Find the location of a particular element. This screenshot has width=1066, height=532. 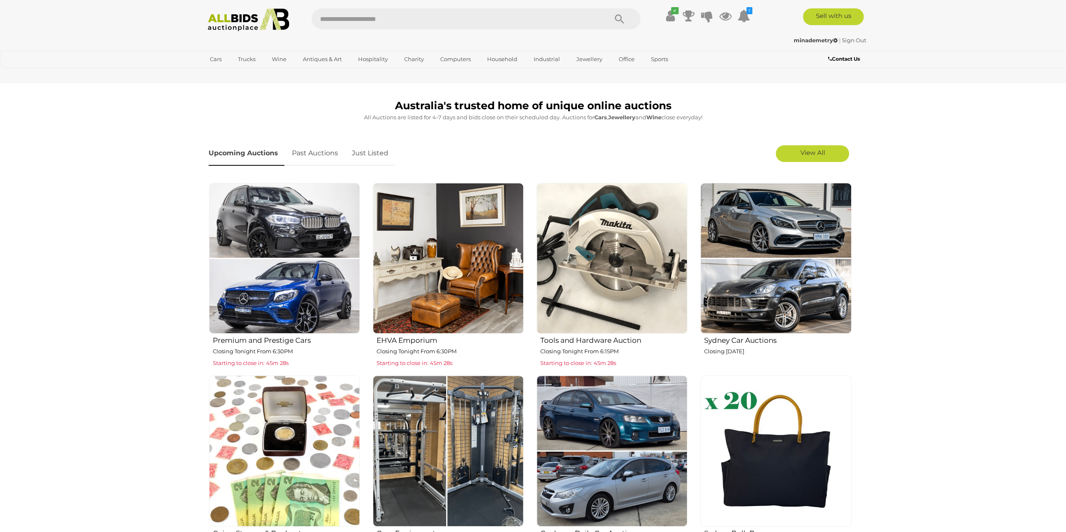

img: Coins, Stamps & Banknotes is located at coordinates (284, 451).